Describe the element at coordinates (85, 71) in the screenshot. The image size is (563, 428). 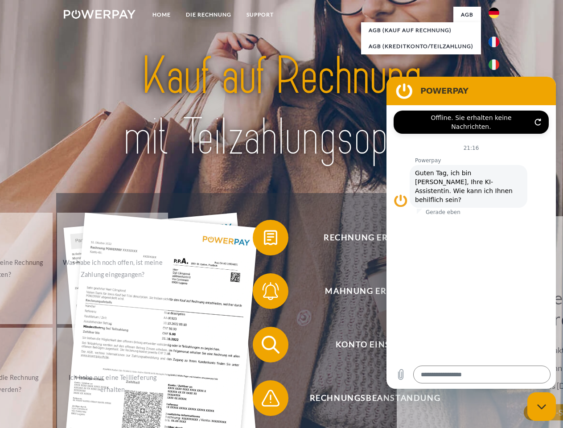
I see `p: 21:16` at that location.